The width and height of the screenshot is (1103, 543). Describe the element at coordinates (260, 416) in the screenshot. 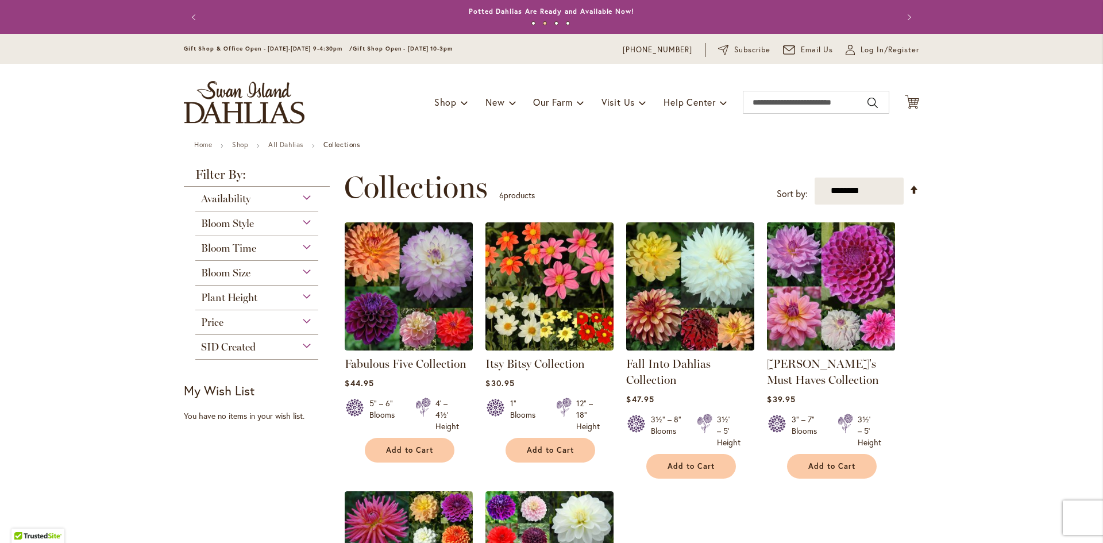

I see `div: You have no items in your wish list.` at that location.